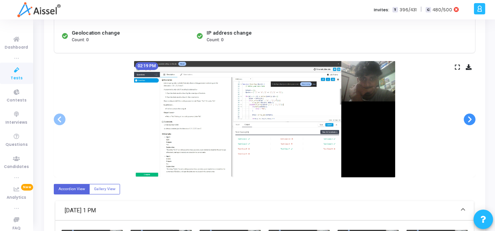  I want to click on span: Candidates, so click(17, 167).